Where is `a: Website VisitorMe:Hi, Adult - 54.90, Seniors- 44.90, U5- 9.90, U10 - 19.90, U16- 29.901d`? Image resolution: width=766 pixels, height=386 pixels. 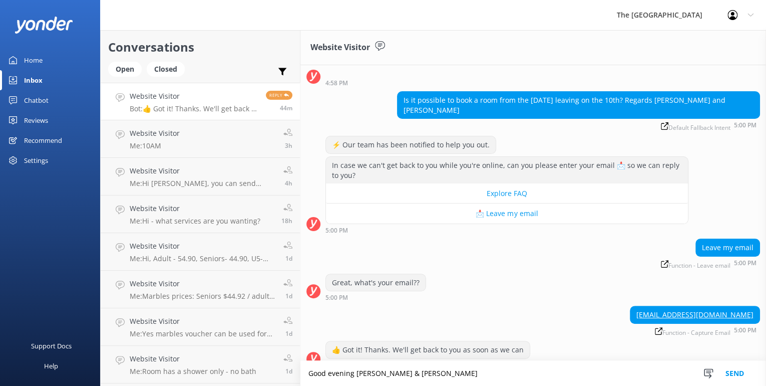
a: Website VisitorMe:Hi, Adult - 54.90, Seniors- 44.90, U5- 9.90, U10 - 19.90, U16- 29.901d is located at coordinates (200, 251).